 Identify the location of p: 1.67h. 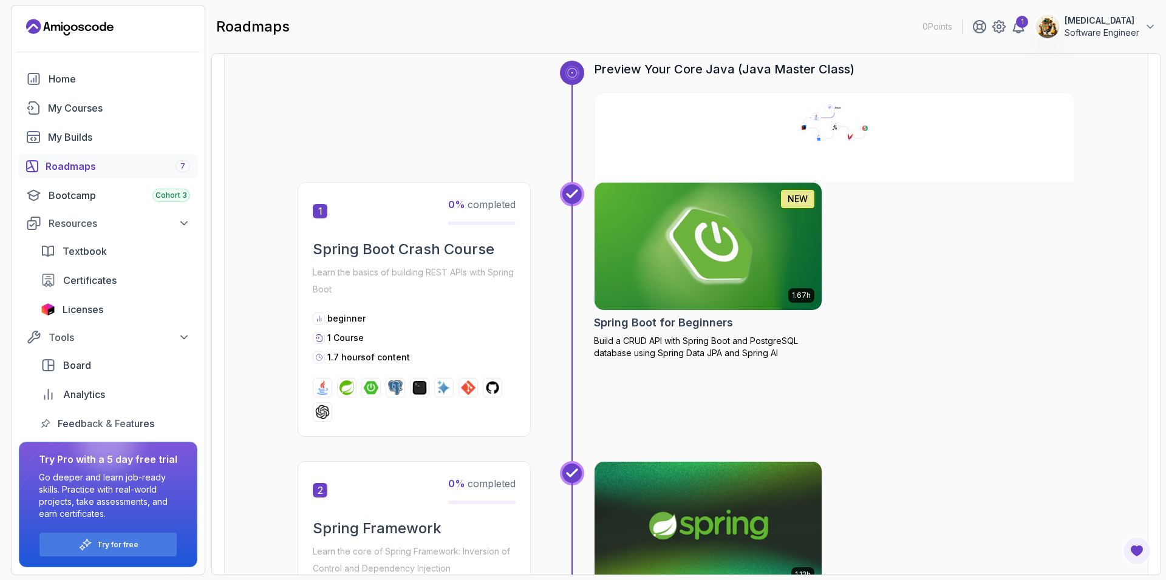
(801, 296).